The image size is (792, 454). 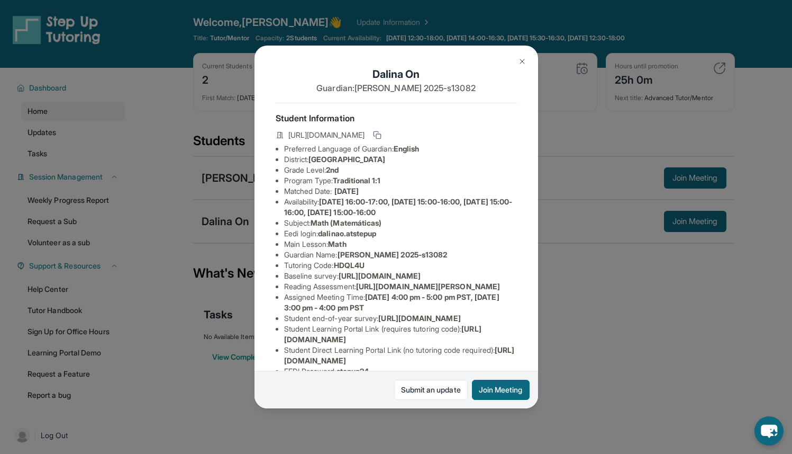 I want to click on li: Guardian Name :, so click(x=401, y=255).